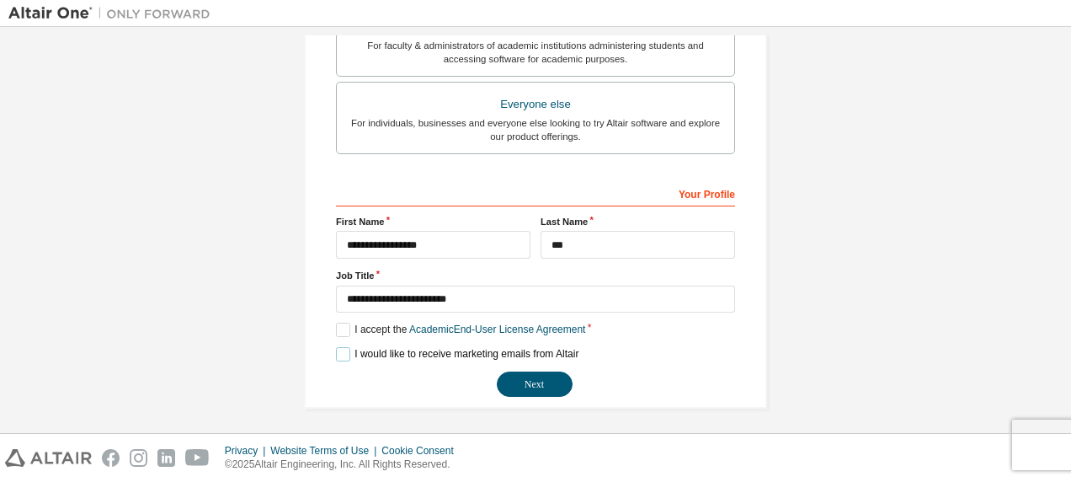 This screenshot has height=482, width=1071. What do you see at coordinates (536, 193) in the screenshot?
I see `div: Your Profile` at bounding box center [536, 193].